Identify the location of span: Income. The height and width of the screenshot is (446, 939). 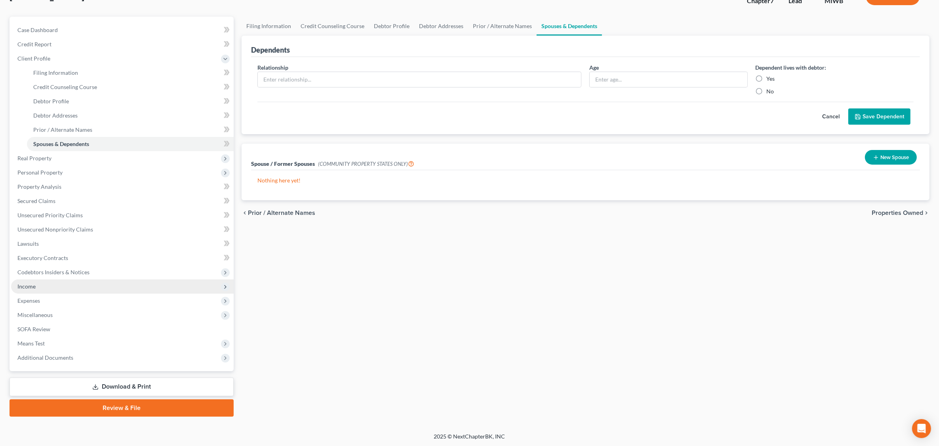
(27, 286).